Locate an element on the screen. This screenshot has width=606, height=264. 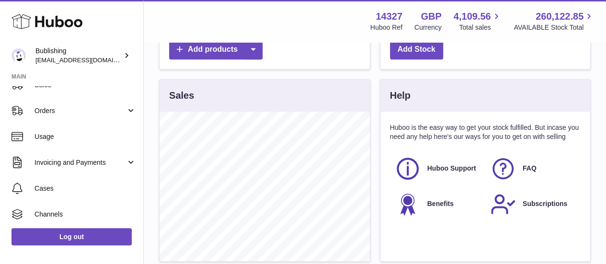
span: Huboo Support is located at coordinates (452, 168).